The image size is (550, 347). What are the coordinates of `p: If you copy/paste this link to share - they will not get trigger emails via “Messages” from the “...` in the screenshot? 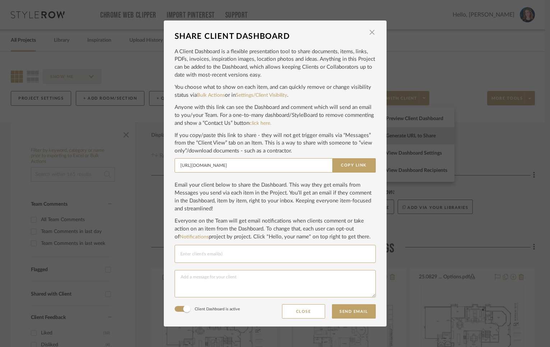 It's located at (275, 143).